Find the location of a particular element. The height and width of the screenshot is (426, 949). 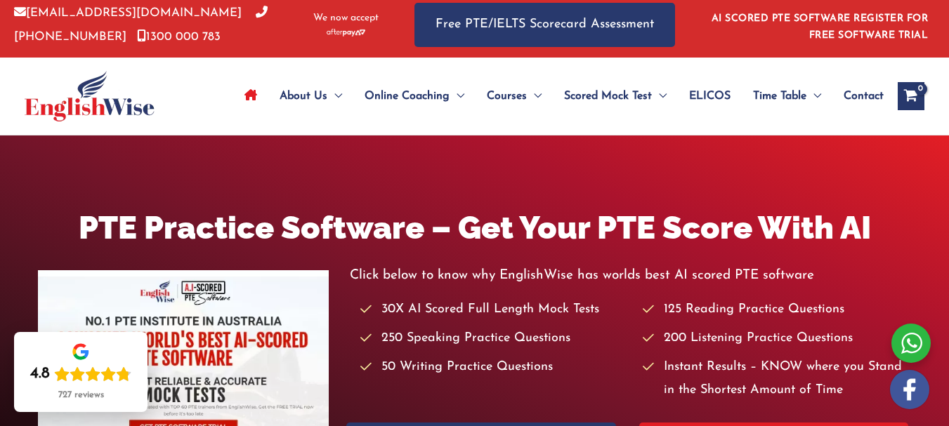

a: CoursesMenu Toggle is located at coordinates (514, 96).